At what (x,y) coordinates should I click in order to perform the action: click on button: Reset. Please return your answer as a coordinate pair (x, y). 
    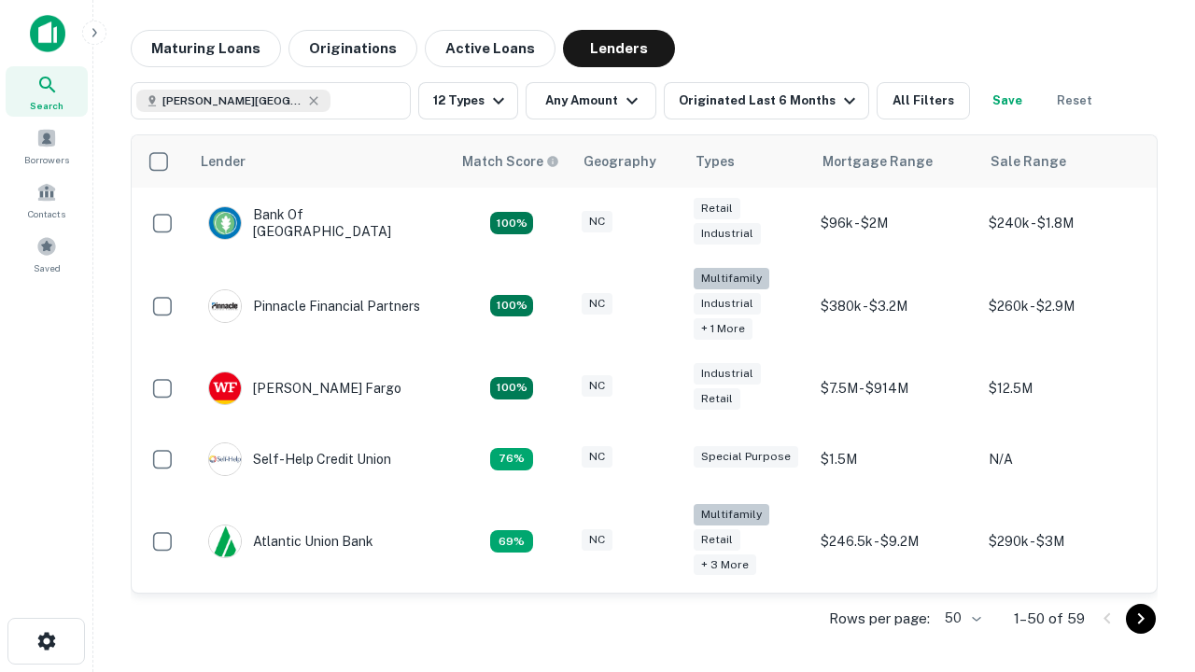
    Looking at the image, I should click on (1074, 101).